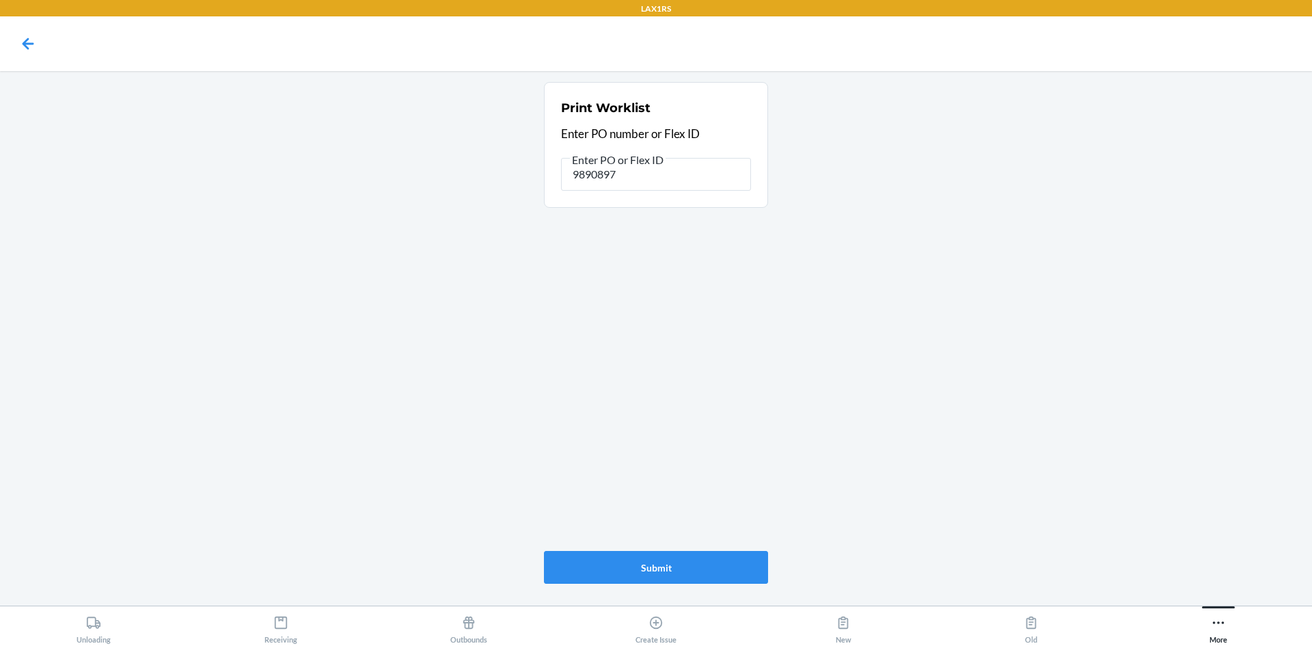 The image size is (1312, 646). Describe the element at coordinates (281, 627) in the screenshot. I see `div: Receiving` at that location.